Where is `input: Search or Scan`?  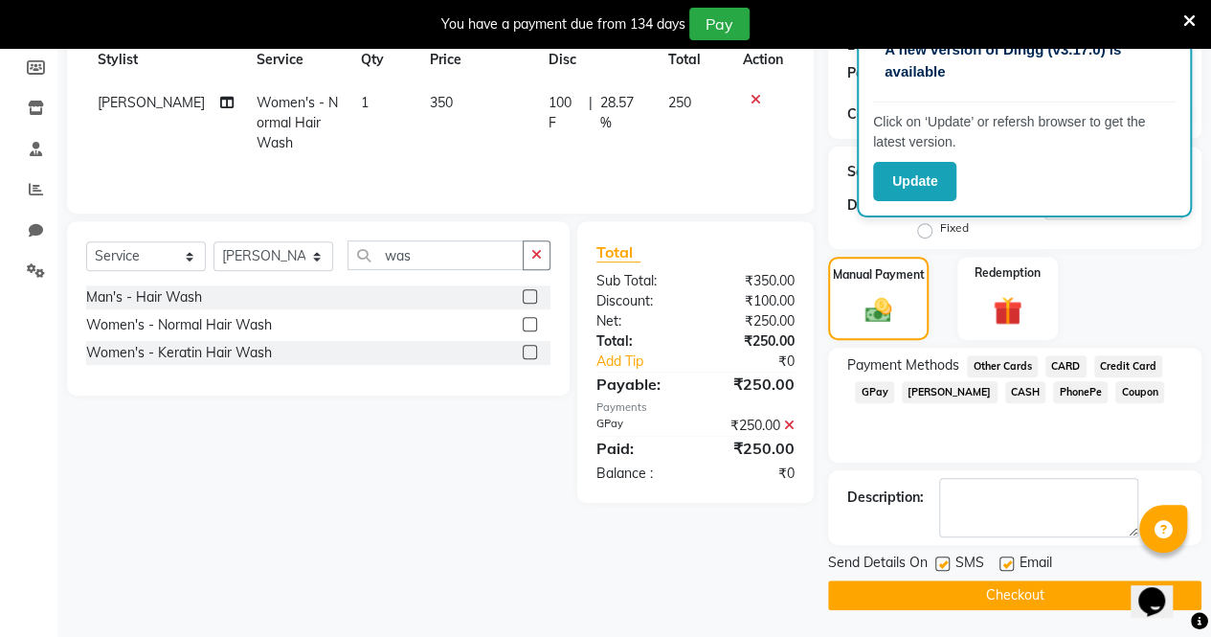
input: Search or Scan is located at coordinates (436, 255).